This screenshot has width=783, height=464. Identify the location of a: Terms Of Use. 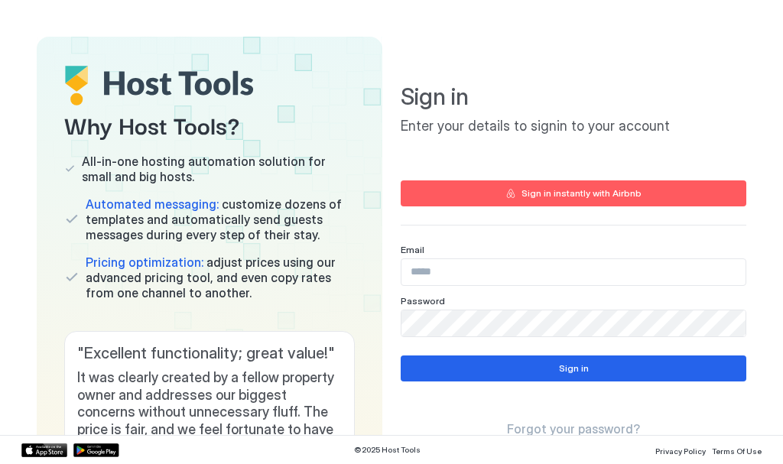
(736, 450).